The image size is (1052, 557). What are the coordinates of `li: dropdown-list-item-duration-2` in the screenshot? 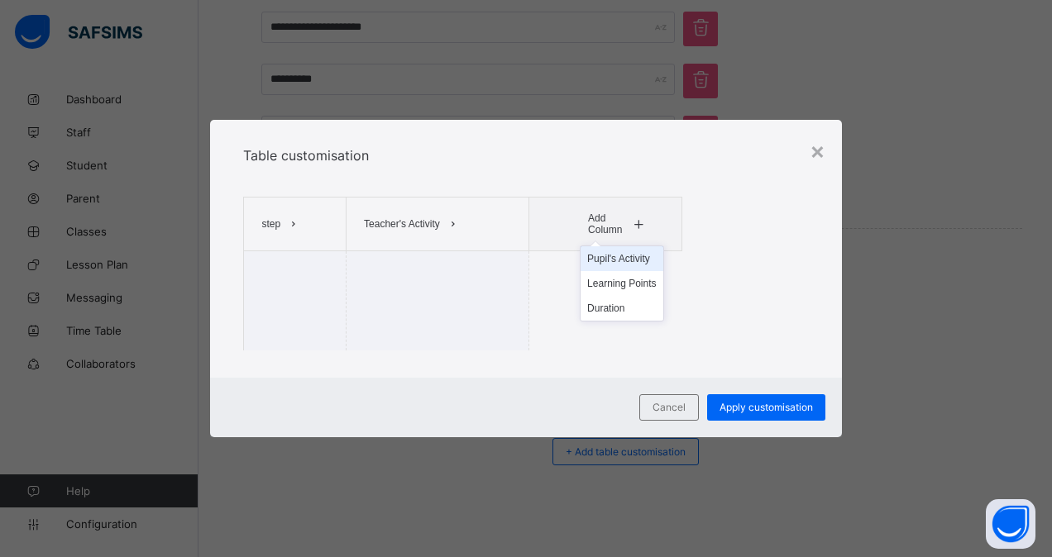 It's located at (621, 308).